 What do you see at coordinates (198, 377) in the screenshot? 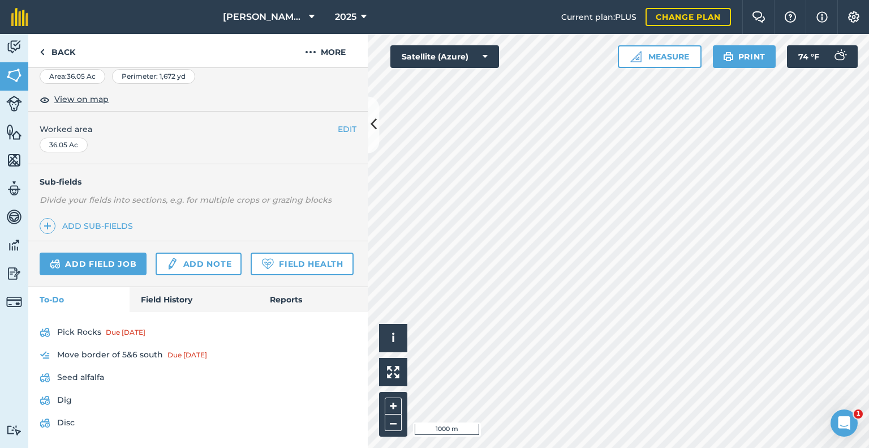
I see `a: Seed alfalfa` at bounding box center [198, 377].